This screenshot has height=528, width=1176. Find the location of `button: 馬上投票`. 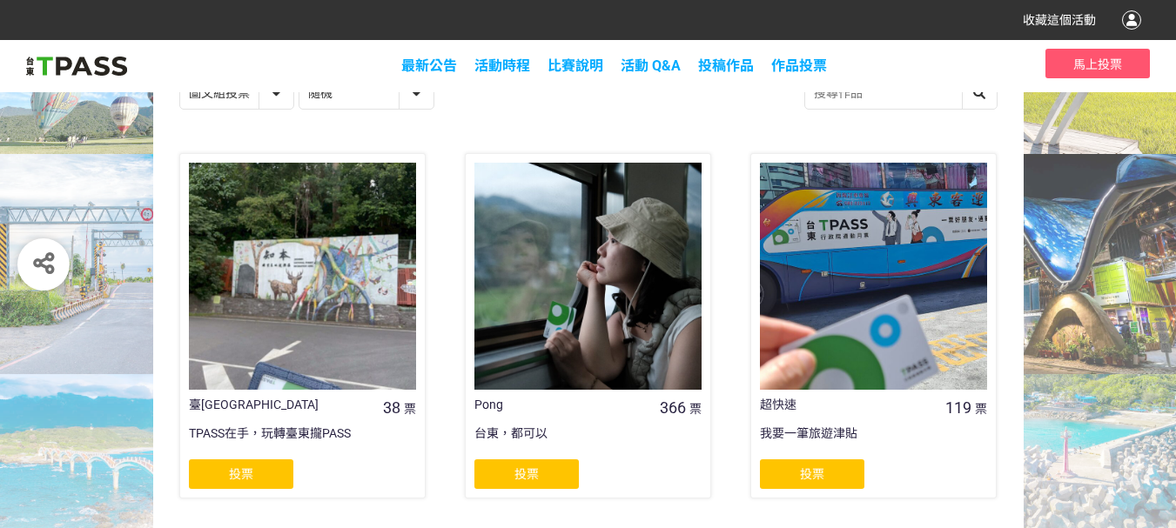

button: 馬上投票 is located at coordinates (1097, 64).